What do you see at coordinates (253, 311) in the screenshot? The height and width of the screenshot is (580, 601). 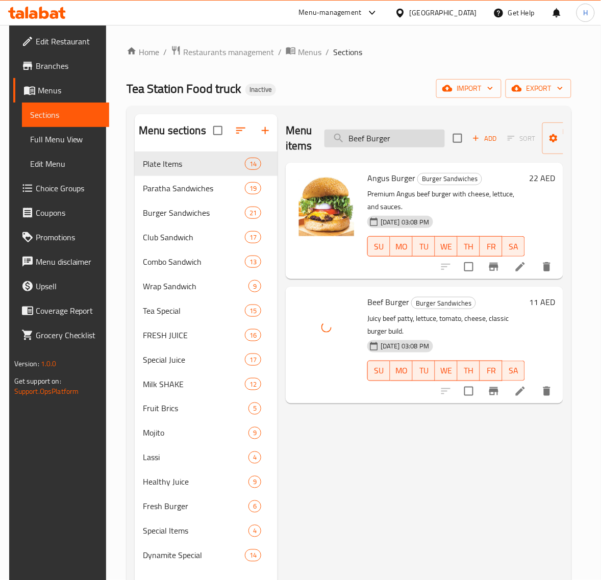 I see `span: 15` at bounding box center [253, 311].